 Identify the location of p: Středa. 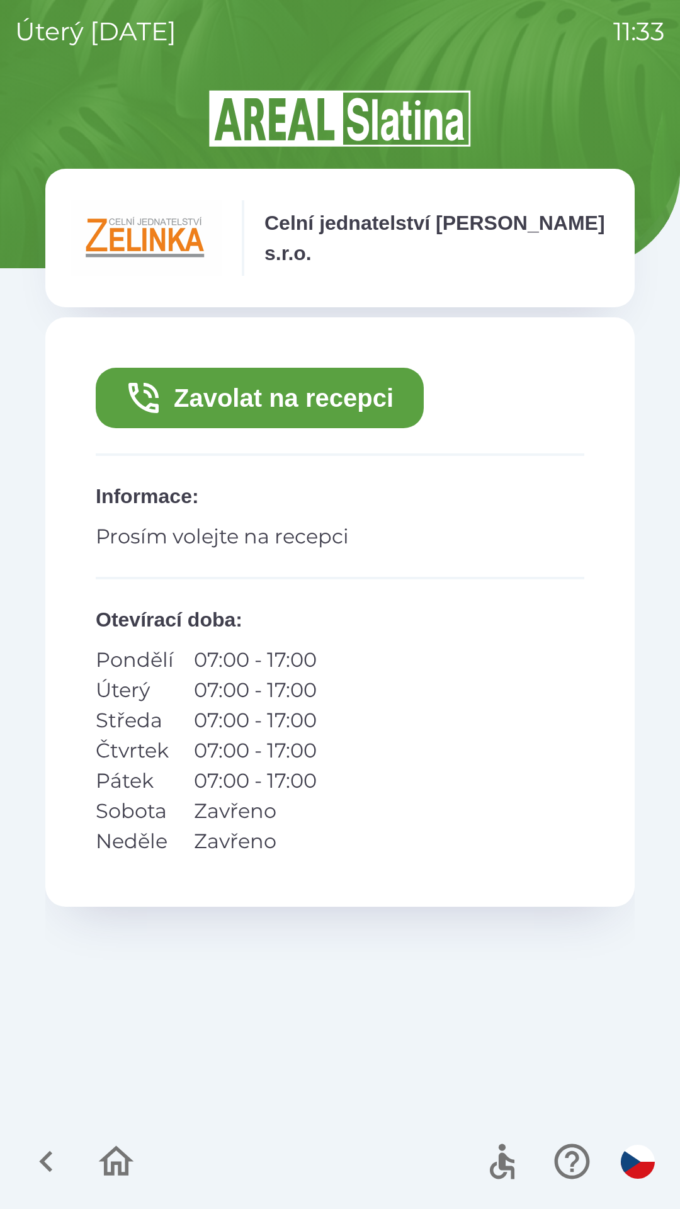
(135, 720).